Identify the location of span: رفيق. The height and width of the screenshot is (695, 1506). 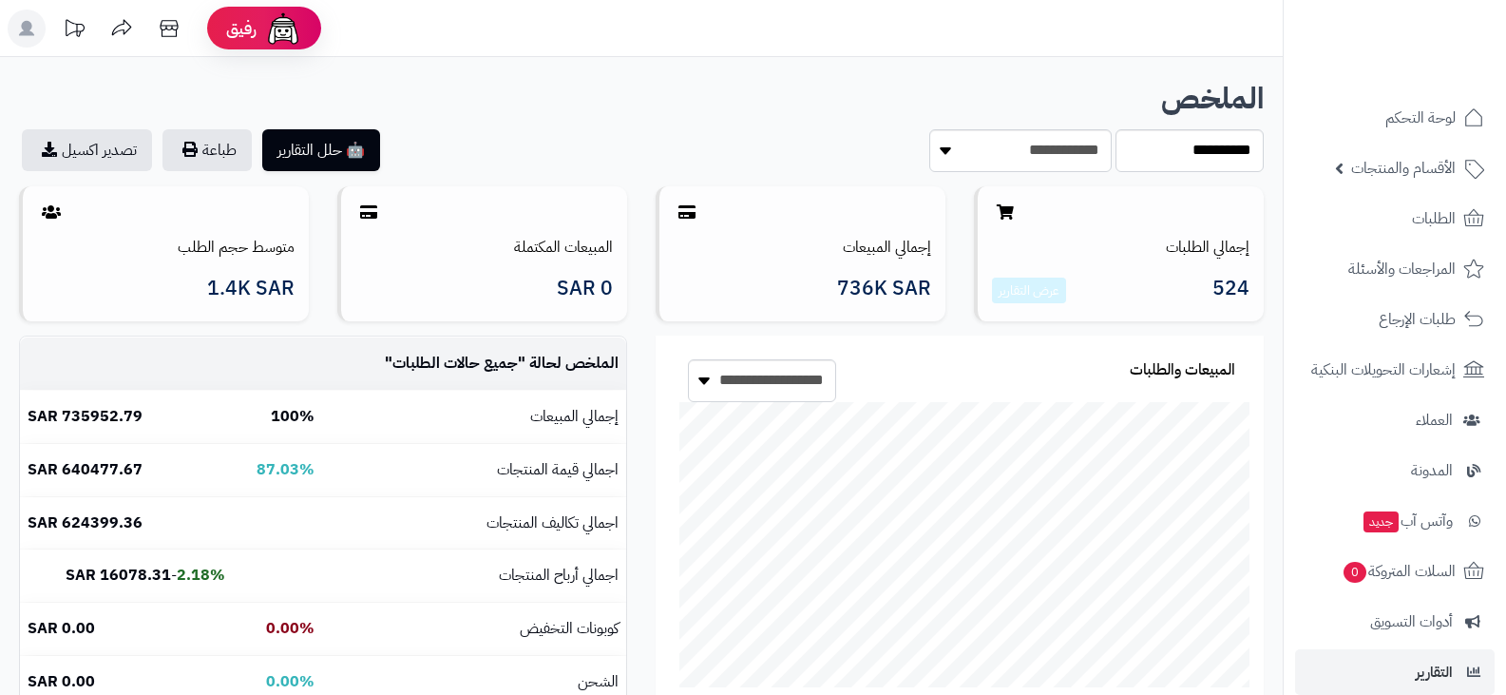
(241, 29).